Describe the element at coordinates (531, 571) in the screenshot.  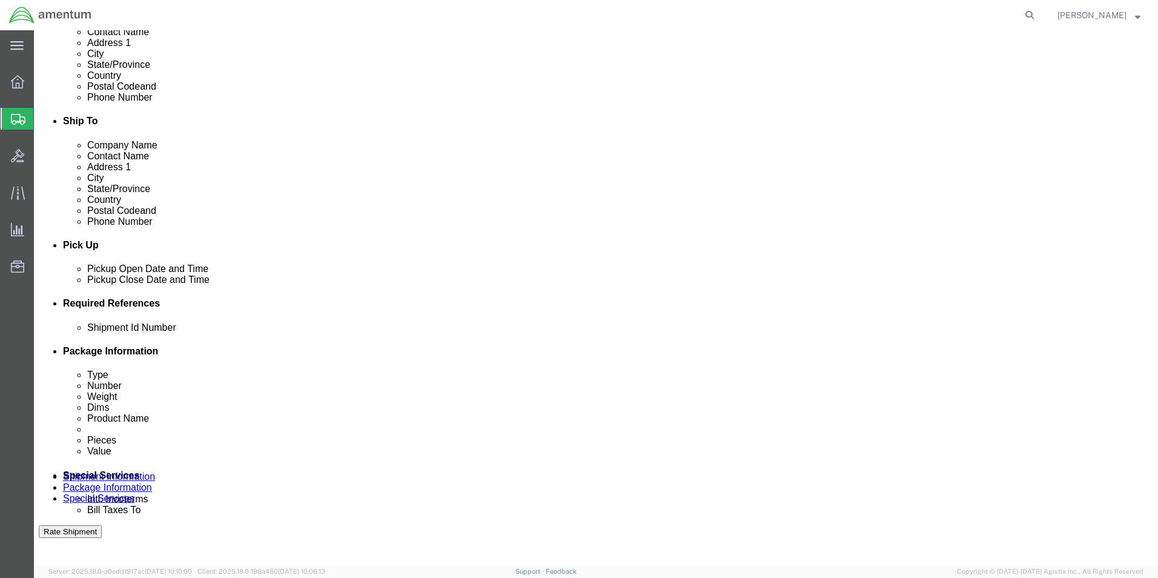
I see `a: Support` at that location.